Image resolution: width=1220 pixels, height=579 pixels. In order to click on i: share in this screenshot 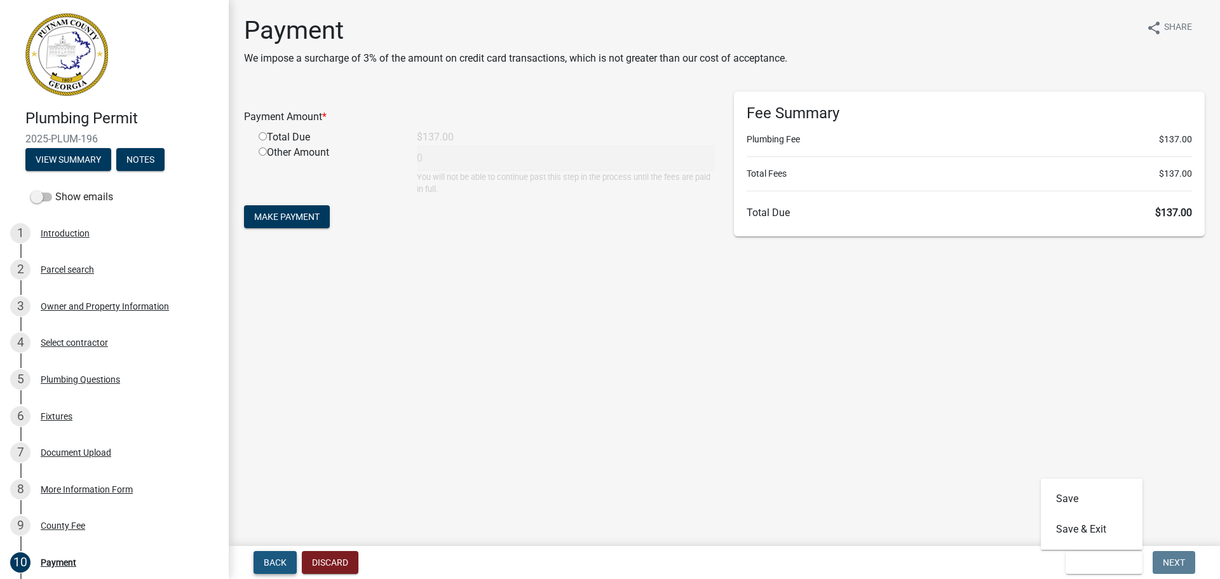, I will do `click(1154, 28)`.